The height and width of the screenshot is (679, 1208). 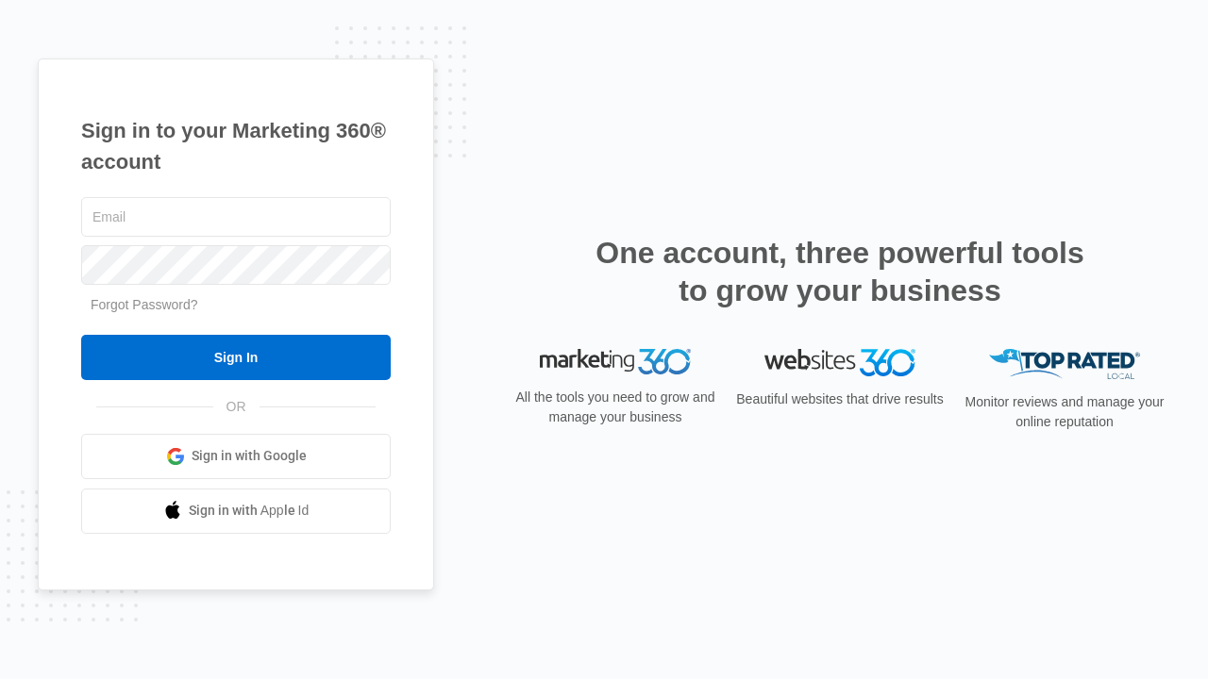 What do you see at coordinates (236, 217) in the screenshot?
I see `input: Email` at bounding box center [236, 217].